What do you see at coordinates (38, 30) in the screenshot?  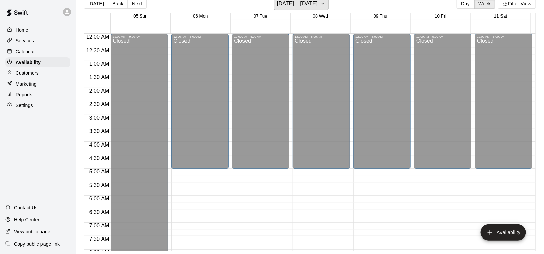 I see `div: Home` at bounding box center [38, 30].